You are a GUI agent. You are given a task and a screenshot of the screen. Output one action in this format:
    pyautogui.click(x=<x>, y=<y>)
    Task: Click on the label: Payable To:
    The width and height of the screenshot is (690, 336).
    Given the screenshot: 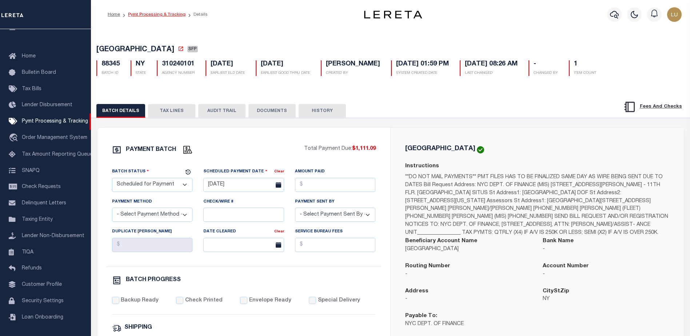 What is the action you would take?
    pyautogui.click(x=421, y=316)
    